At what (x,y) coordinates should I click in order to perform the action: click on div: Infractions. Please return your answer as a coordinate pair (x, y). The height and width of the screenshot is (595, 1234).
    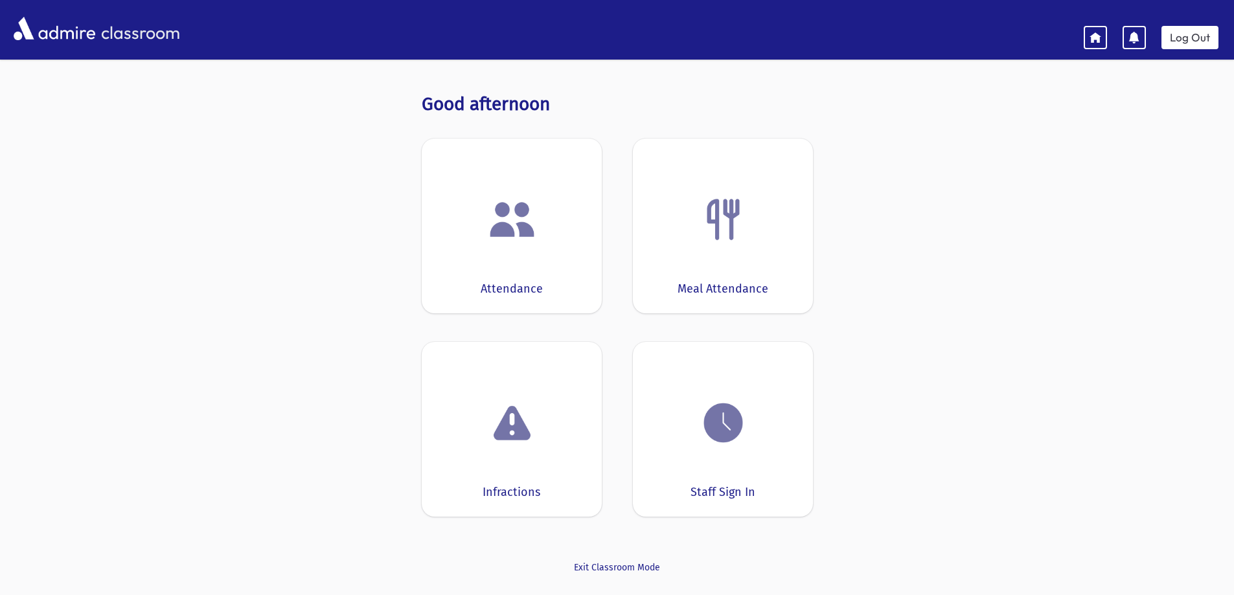
    Looking at the image, I should click on (511, 492).